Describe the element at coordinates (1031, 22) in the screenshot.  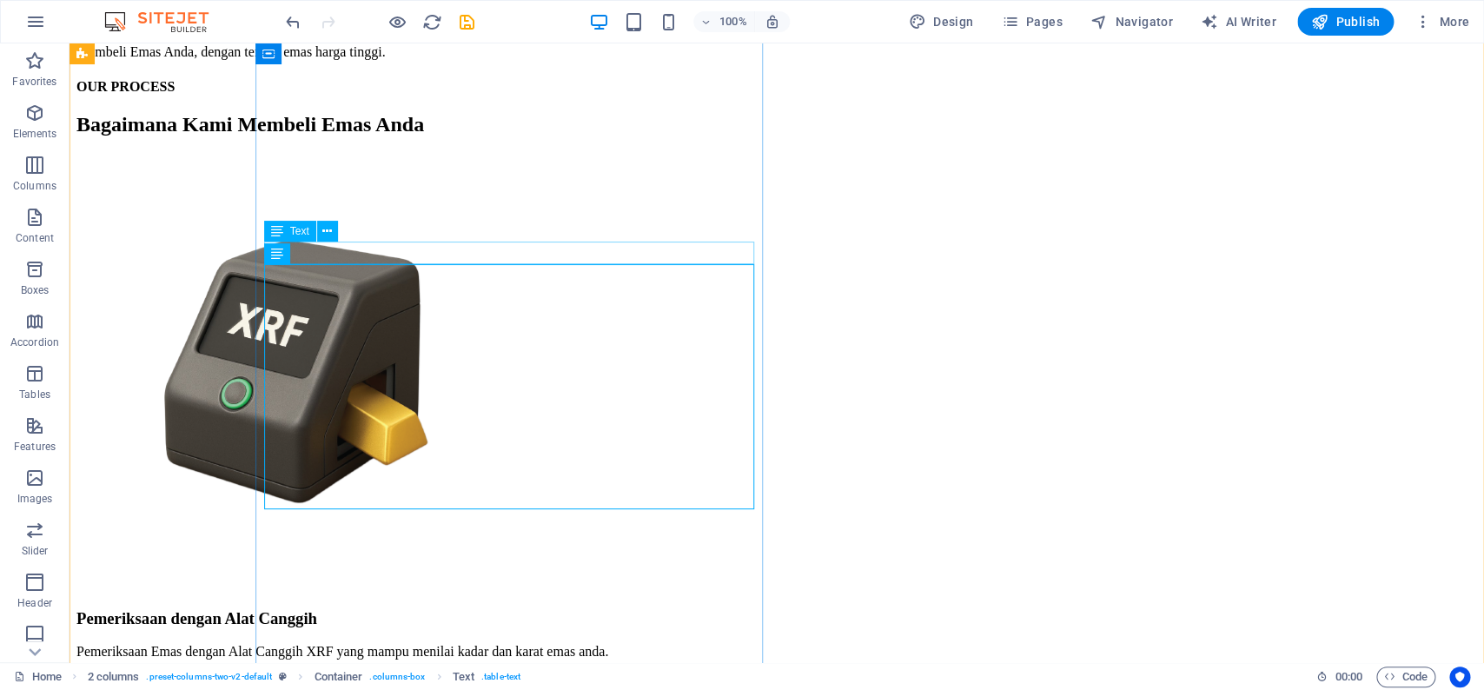
I see `span: Pages` at that location.